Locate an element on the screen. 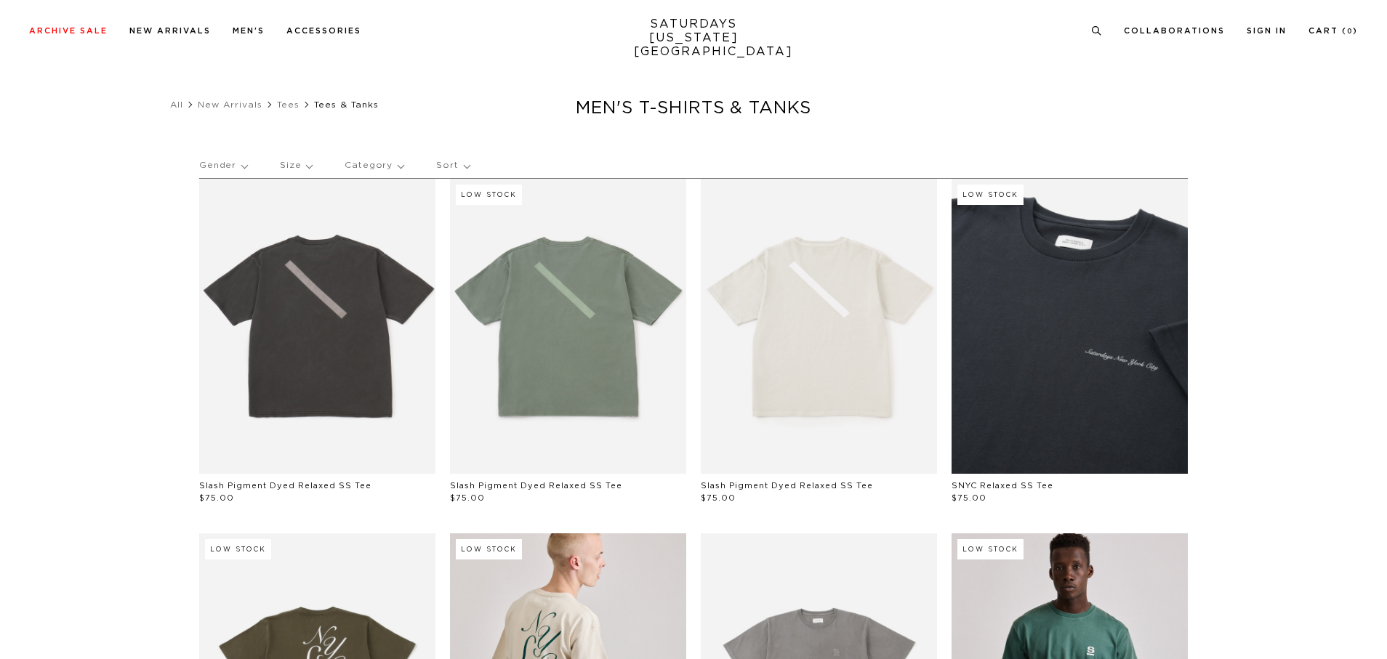 The width and height of the screenshot is (1387, 659). a: Cart (0) is located at coordinates (1333, 31).